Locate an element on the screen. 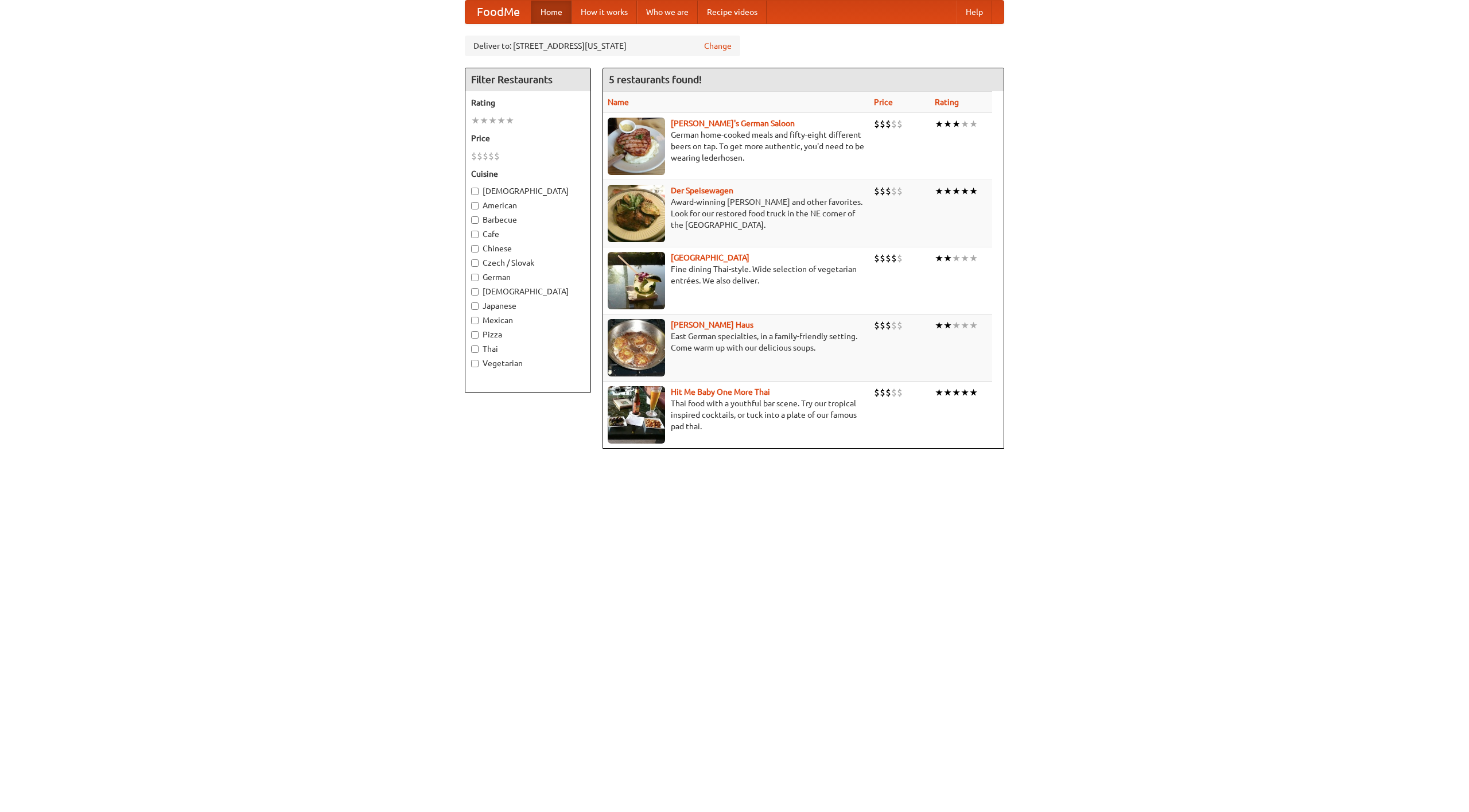 This screenshot has height=812, width=1469. input: Pizza is located at coordinates (475, 334).